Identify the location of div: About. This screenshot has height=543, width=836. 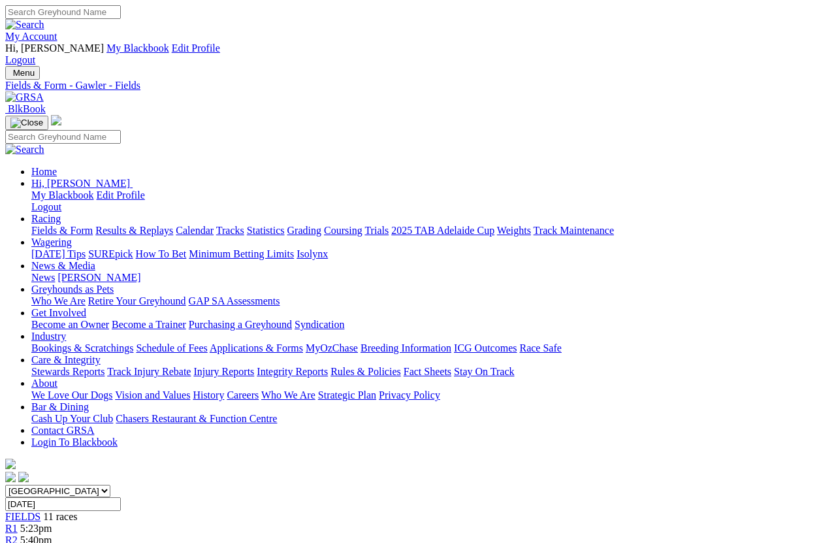
(431, 395).